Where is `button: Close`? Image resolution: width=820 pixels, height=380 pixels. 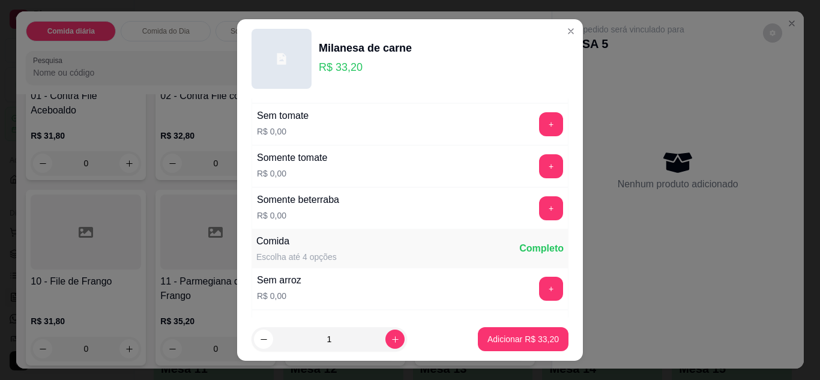
button: Close is located at coordinates (571, 31).